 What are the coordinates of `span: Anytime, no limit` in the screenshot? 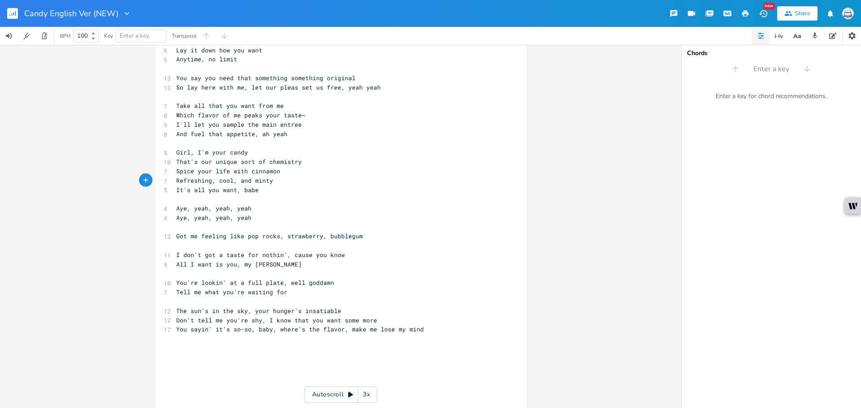 It's located at (207, 59).